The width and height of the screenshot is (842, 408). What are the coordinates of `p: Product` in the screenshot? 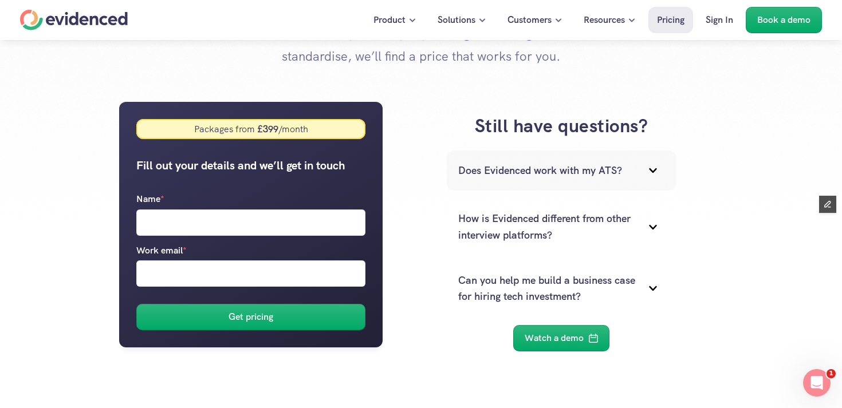 It's located at (389, 20).